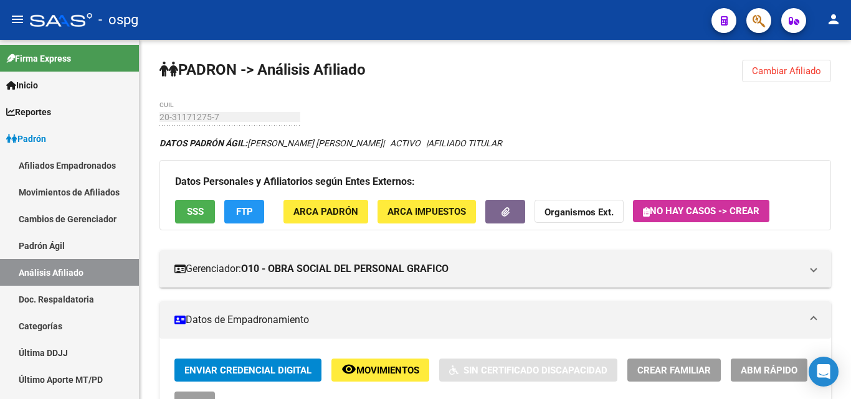 The image size is (851, 399). What do you see at coordinates (244, 212) in the screenshot?
I see `span: FTP` at bounding box center [244, 212].